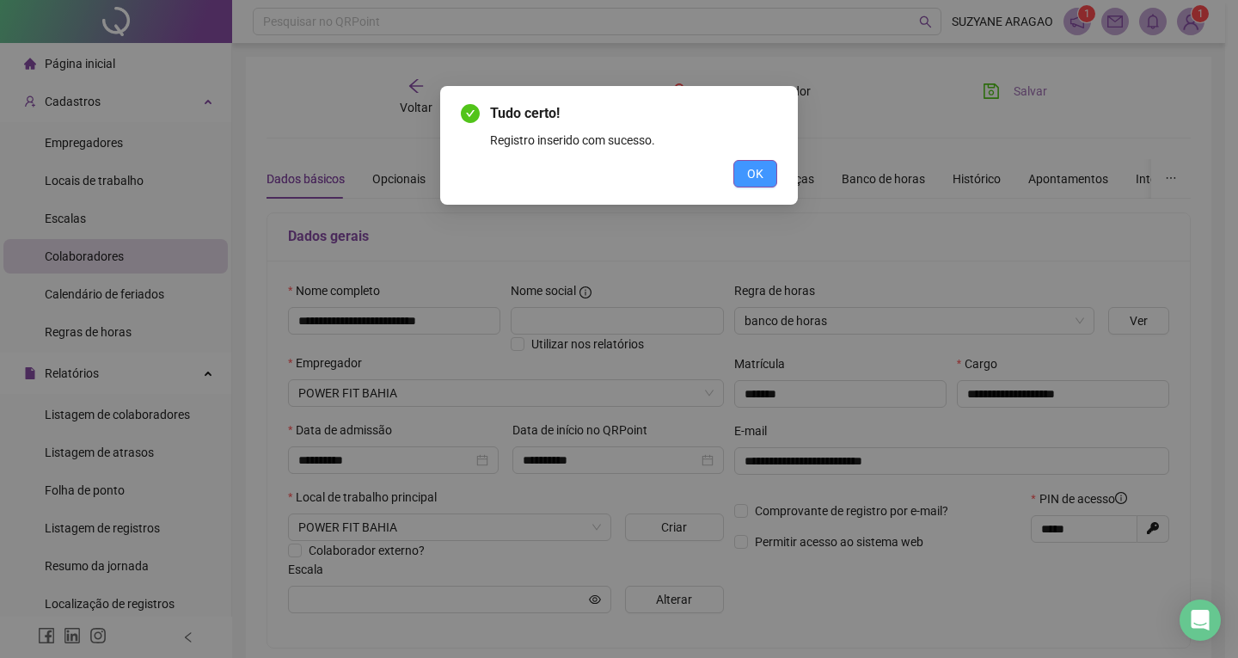 The image size is (1238, 658). What do you see at coordinates (525, 113) in the screenshot?
I see `span: Tudo certo!` at bounding box center [525, 113].